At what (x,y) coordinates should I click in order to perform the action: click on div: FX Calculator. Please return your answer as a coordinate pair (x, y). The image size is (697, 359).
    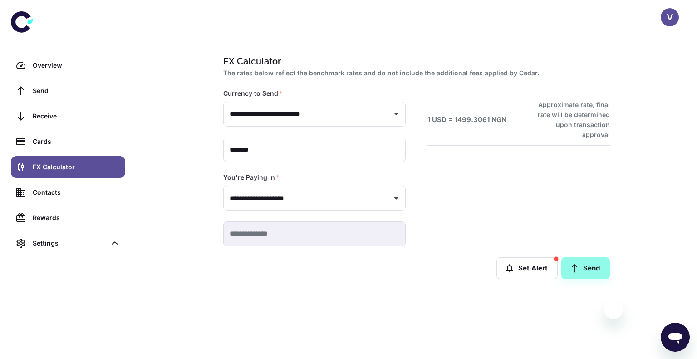
    Looking at the image, I should click on (76, 167).